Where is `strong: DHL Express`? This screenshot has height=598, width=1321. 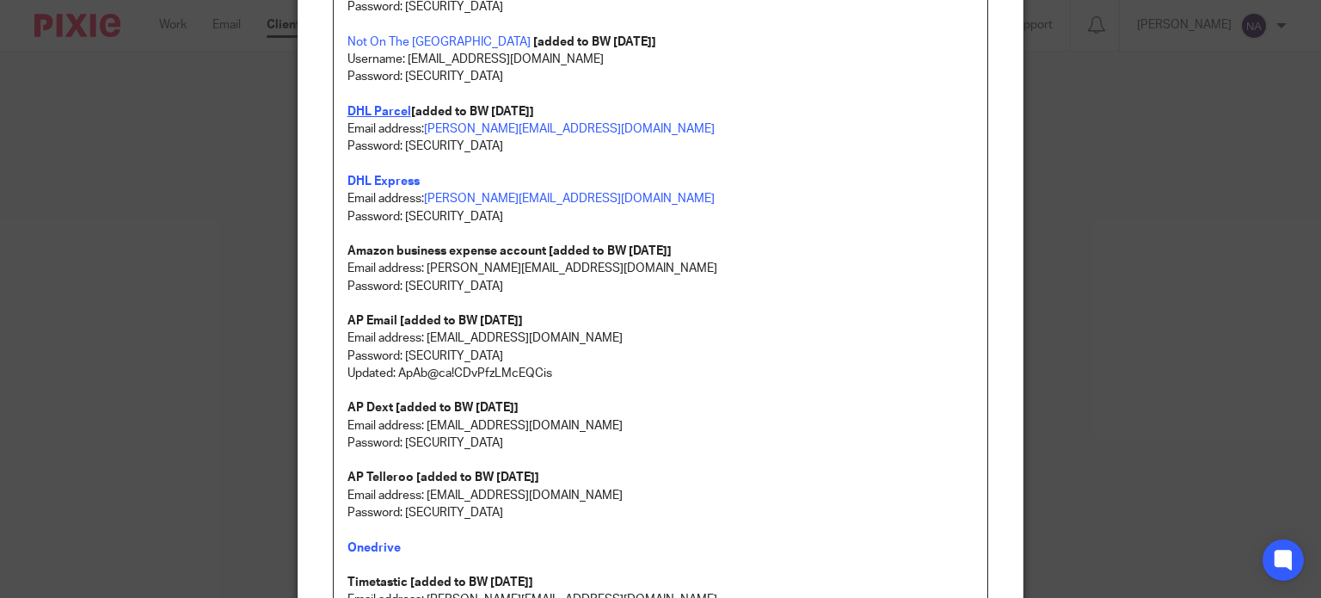 strong: DHL Express is located at coordinates (383, 181).